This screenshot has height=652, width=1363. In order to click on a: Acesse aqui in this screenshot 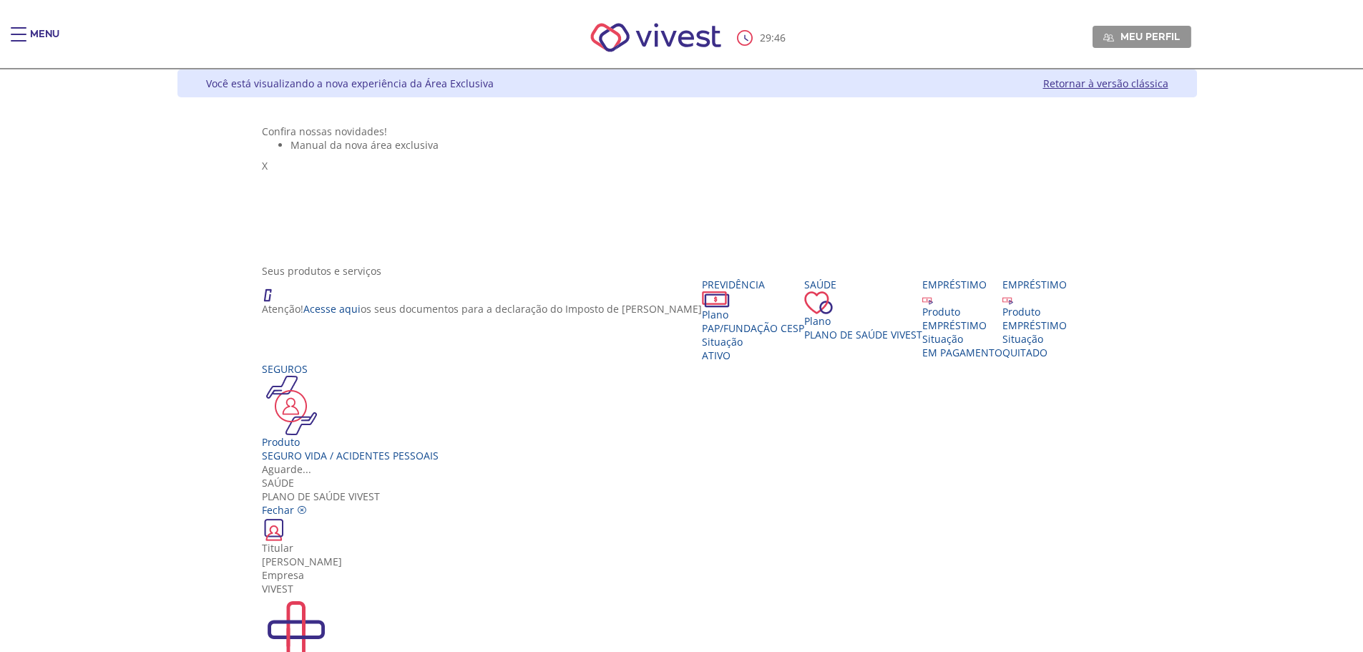, I will do `click(332, 308)`.